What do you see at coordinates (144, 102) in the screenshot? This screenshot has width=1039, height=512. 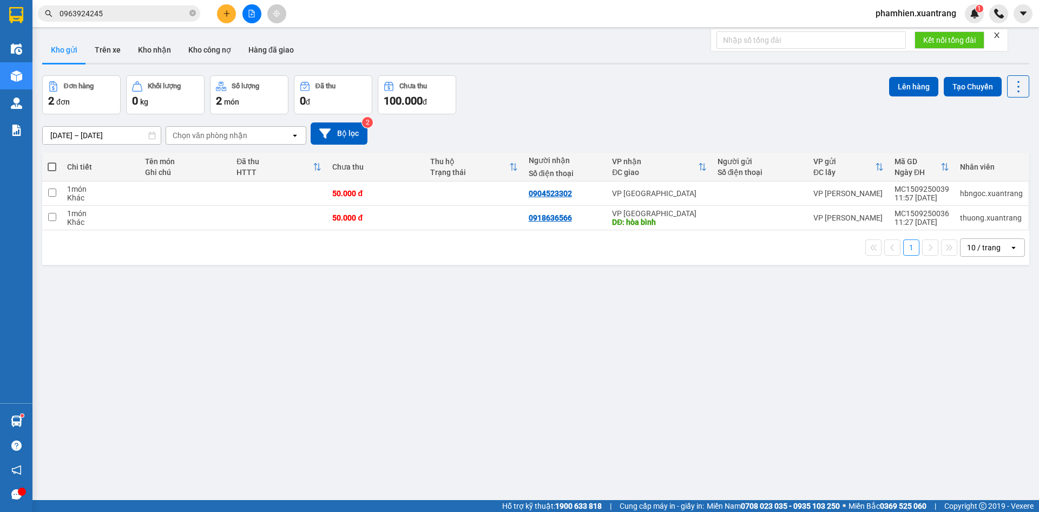 I see `span: kg` at bounding box center [144, 102].